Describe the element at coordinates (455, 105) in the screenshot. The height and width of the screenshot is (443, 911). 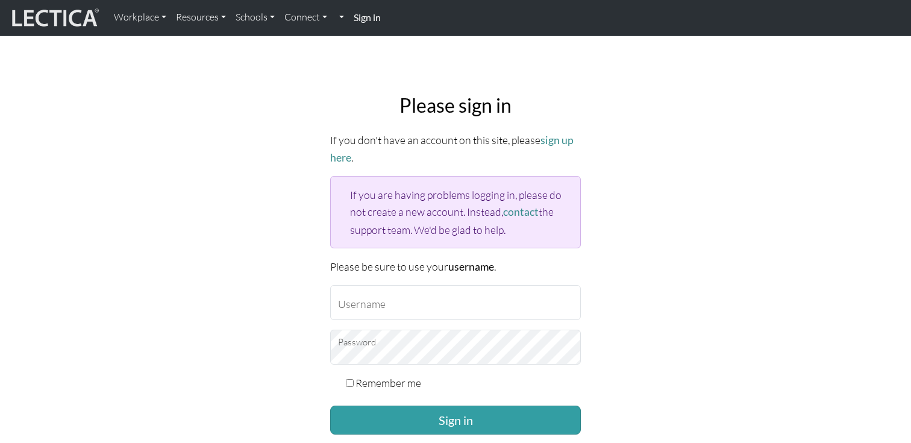
I see `h2: Please sign in` at that location.